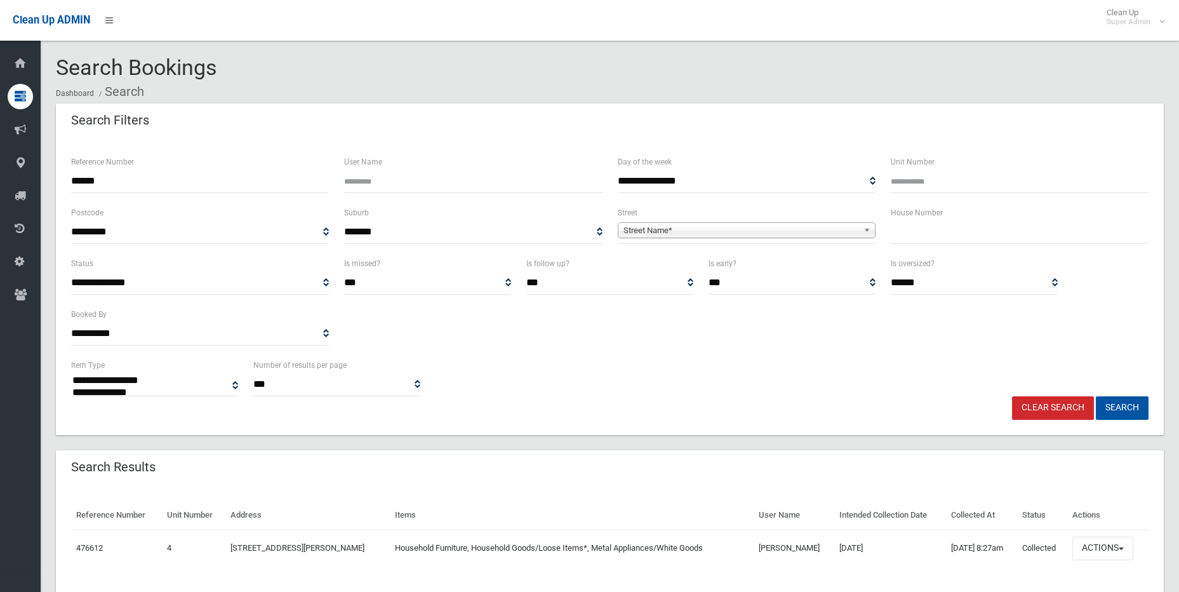 Image resolution: width=1179 pixels, height=592 pixels. I want to click on label: Is follow up?, so click(548, 264).